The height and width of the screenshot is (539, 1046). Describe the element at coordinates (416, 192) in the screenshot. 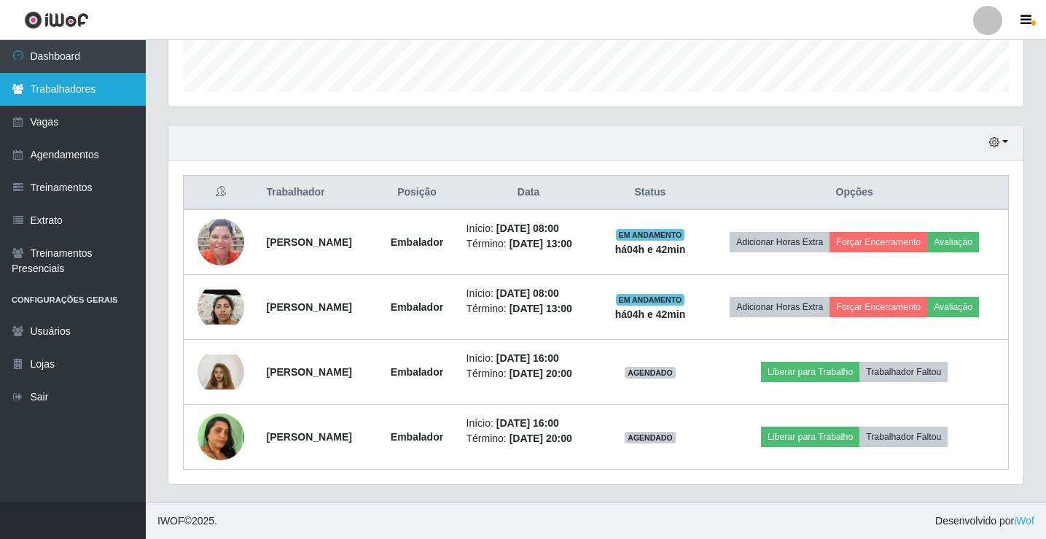

I see `th: Posição` at that location.